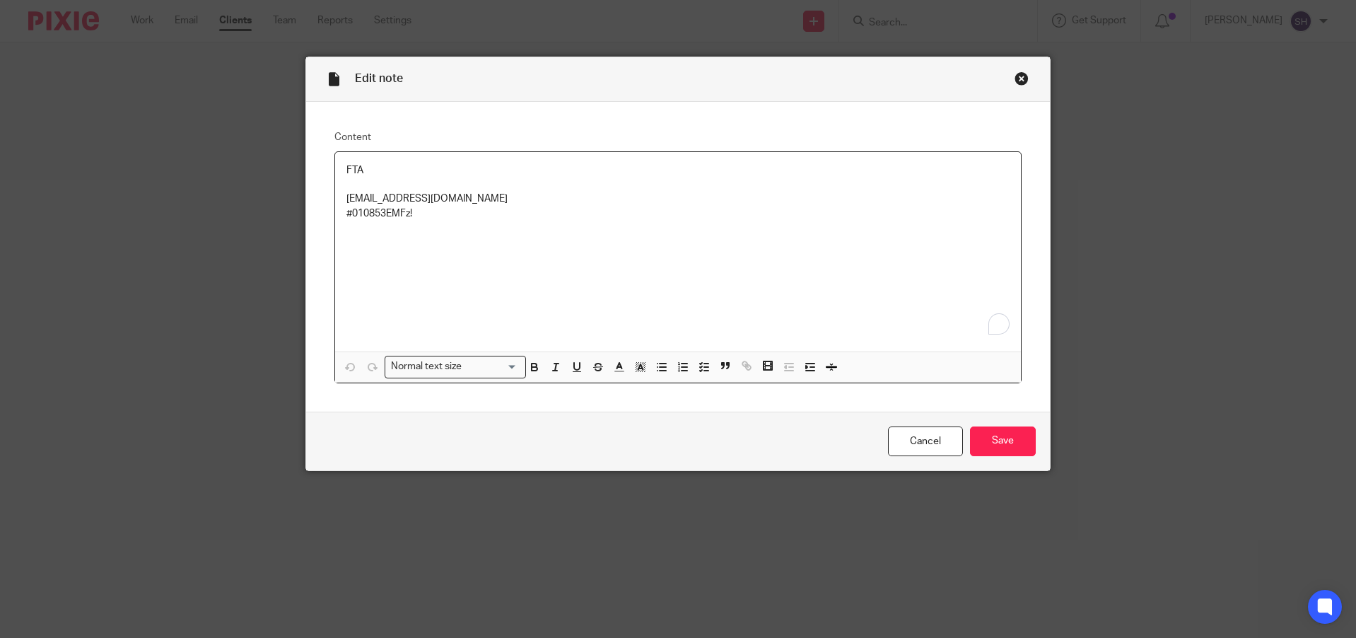 Image resolution: width=1356 pixels, height=638 pixels. What do you see at coordinates (491, 366) in the screenshot?
I see `input: Search for option` at bounding box center [491, 366].